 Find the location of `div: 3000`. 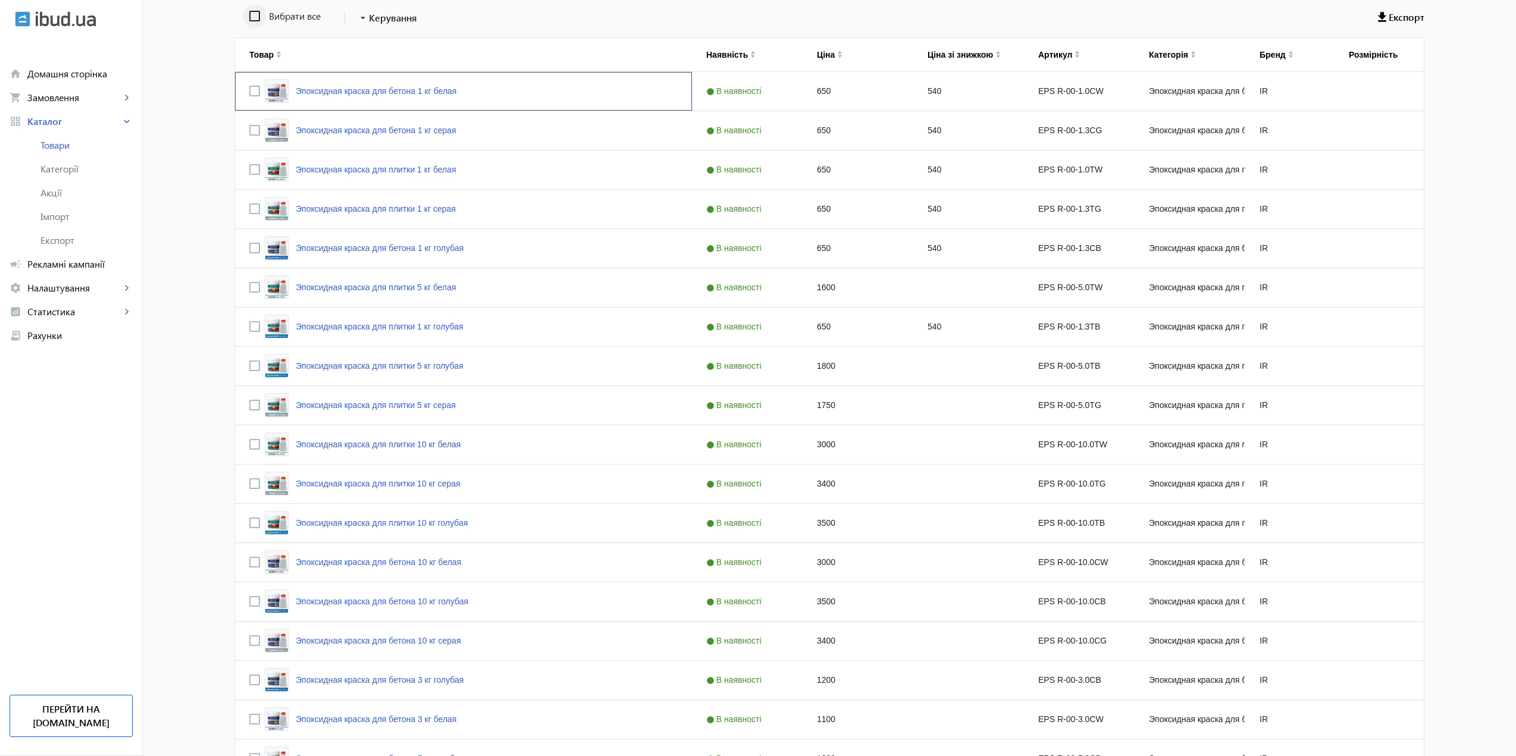

div: 3000 is located at coordinates (858, 562).